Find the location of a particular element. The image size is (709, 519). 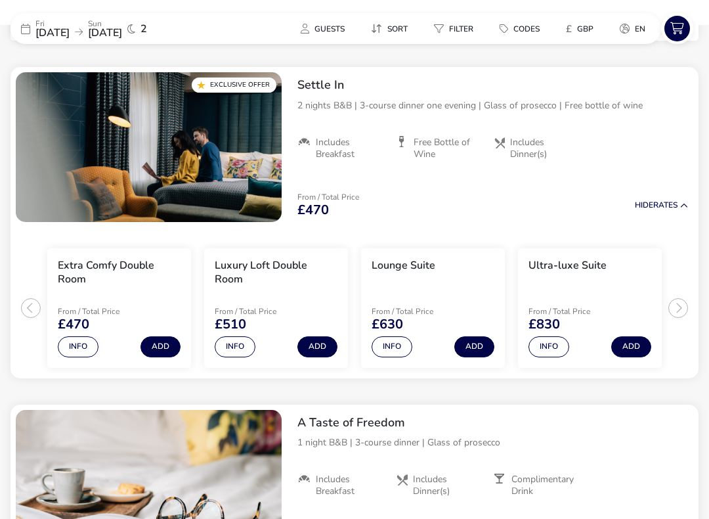

h3: Luxury Loft Double Room is located at coordinates (276, 272).